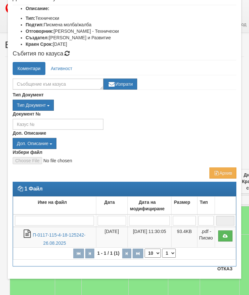 This screenshot has width=249, height=295. What do you see at coordinates (28, 95) in the screenshot?
I see `label: Тип Документ` at bounding box center [28, 95].